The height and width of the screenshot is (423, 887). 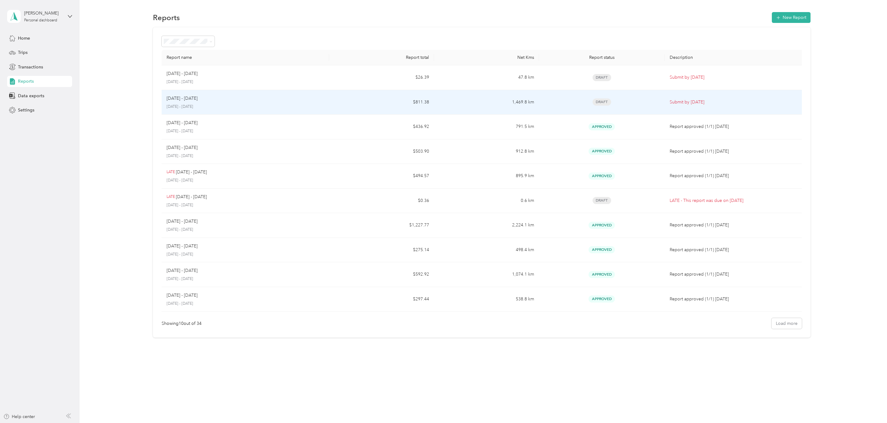 What do you see at coordinates (486, 201) in the screenshot?
I see `td: 0.6 km` at bounding box center [486, 201].